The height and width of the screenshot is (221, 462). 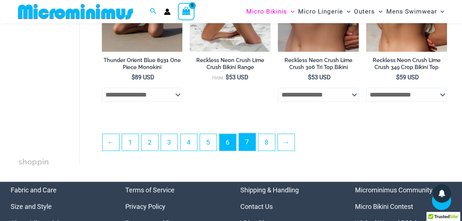 What do you see at coordinates (208, 142) in the screenshot?
I see `a: Page 5` at bounding box center [208, 142].